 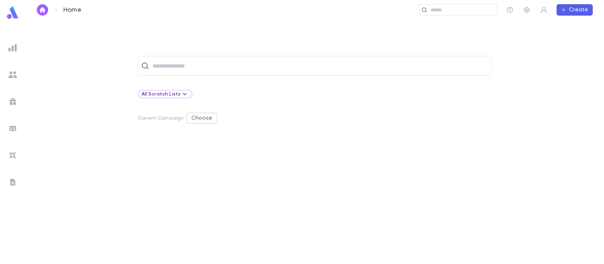 What do you see at coordinates (72, 10) in the screenshot?
I see `p: Home` at bounding box center [72, 10].